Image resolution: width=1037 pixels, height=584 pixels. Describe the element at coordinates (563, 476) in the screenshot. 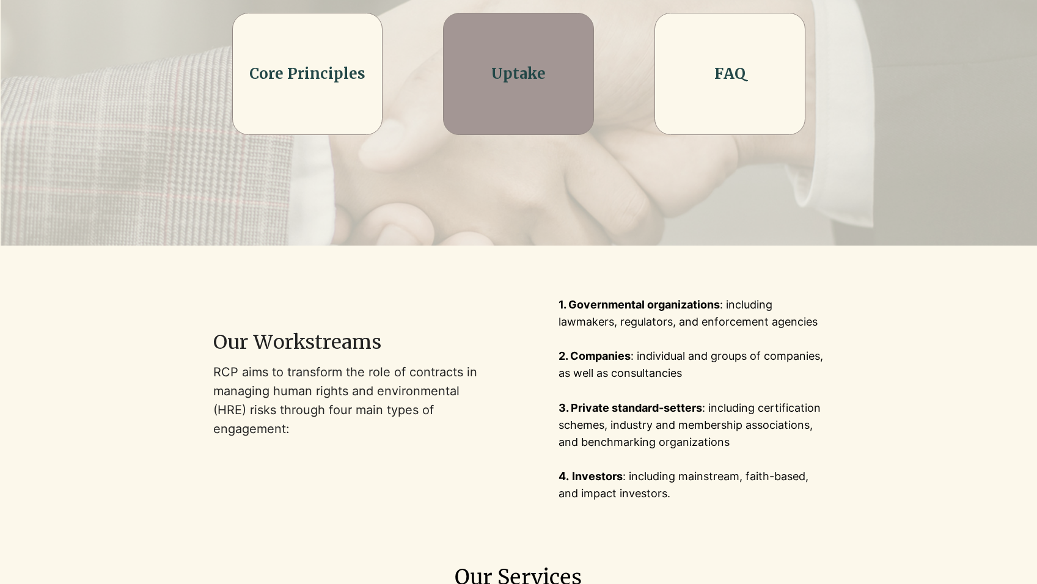

I see `span: 4.` at that location.